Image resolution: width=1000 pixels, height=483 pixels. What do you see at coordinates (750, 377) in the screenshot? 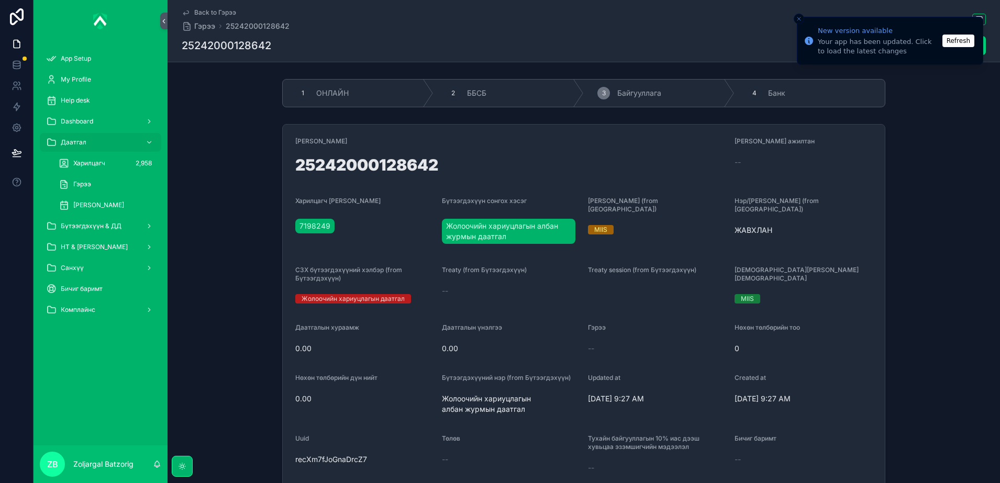
I see `span: Created at` at bounding box center [750, 377].